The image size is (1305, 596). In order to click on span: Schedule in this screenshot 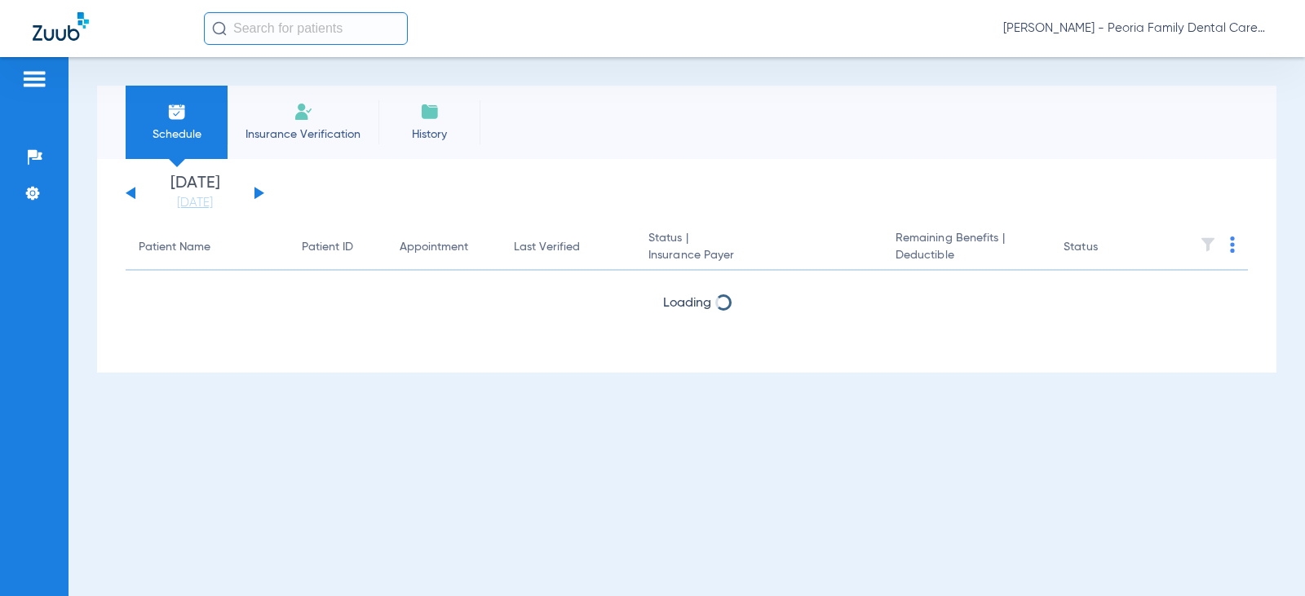, I will do `click(176, 135)`.